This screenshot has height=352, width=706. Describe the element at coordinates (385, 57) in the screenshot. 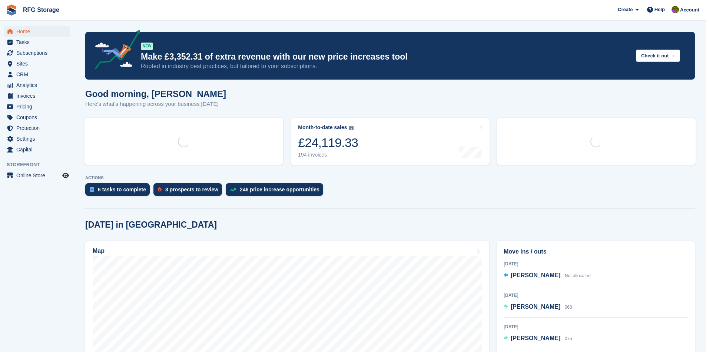

I see `p: Make £3,352.31 of extra revenue with our new price increases tool` at that location.